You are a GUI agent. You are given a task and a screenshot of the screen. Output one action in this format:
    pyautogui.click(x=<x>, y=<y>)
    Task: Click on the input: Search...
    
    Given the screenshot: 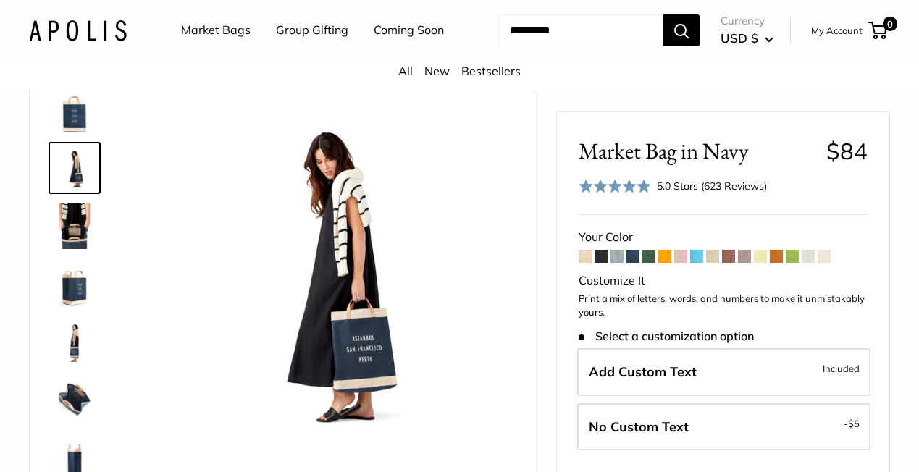 What is the action you would take?
    pyautogui.click(x=581, y=30)
    